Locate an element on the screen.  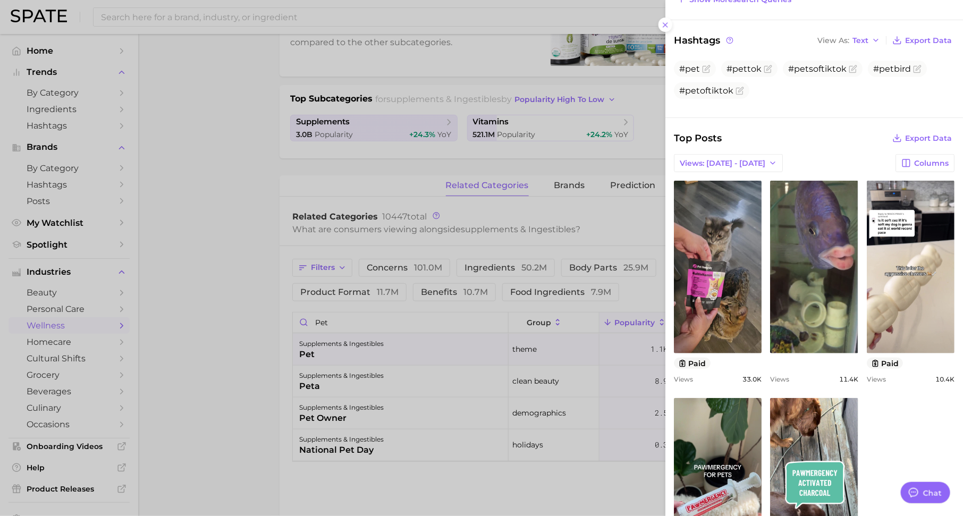
span: #petbird is located at coordinates (892, 69).